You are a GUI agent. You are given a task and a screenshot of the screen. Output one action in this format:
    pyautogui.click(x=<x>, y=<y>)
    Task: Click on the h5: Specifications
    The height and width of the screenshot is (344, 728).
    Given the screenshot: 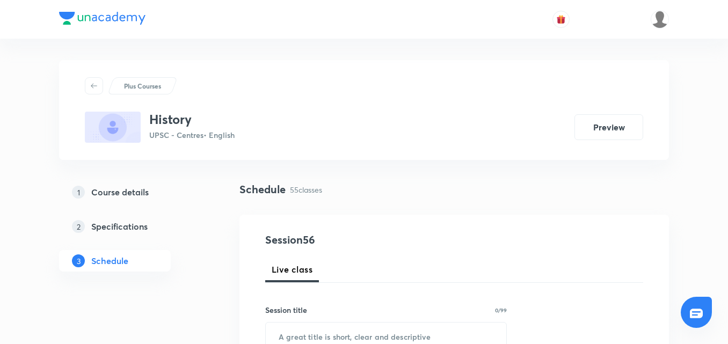 What is the action you would take?
    pyautogui.click(x=119, y=227)
    